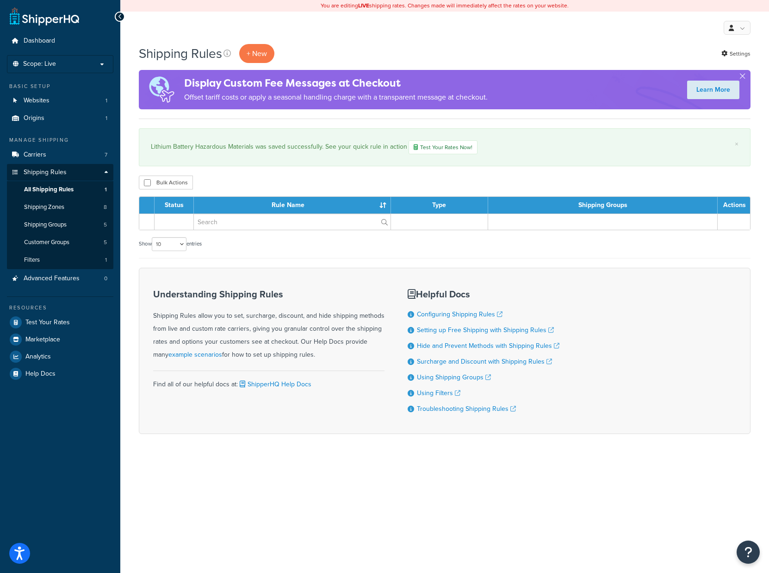 The image size is (769, 573). What do you see at coordinates (49, 189) in the screenshot?
I see `span: All Shipping Rules` at bounding box center [49, 189].